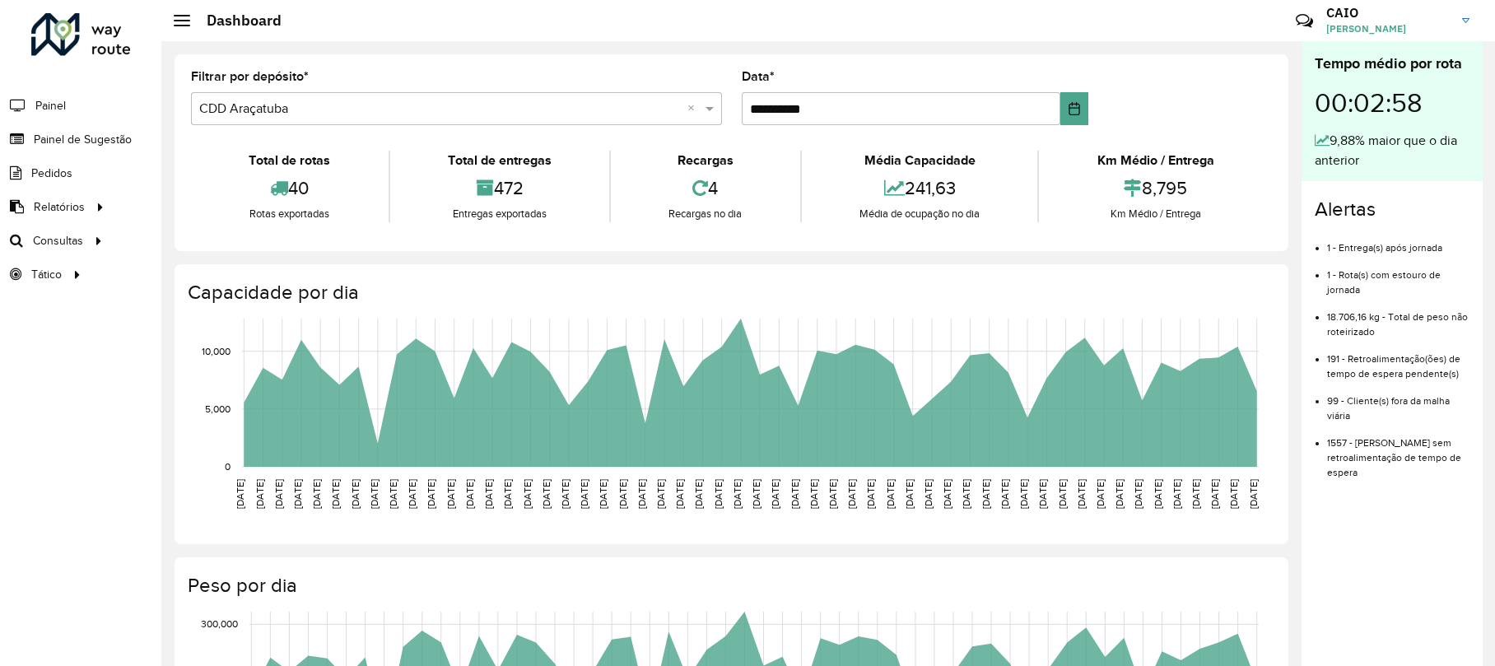 Image resolution: width=1495 pixels, height=666 pixels. I want to click on div: Tempo médio por rota, so click(1392, 63).